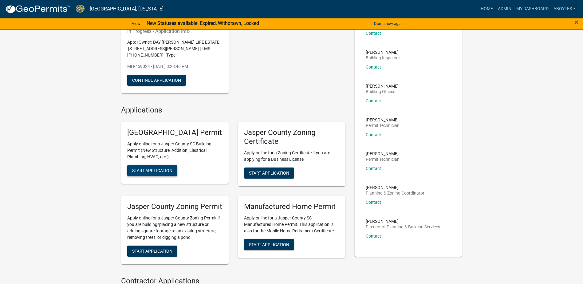  What do you see at coordinates (175, 228) in the screenshot?
I see `p: Apply online for a Jasper County Zoning Permit if you are building/placing a new structure or add...` at bounding box center [175, 228].